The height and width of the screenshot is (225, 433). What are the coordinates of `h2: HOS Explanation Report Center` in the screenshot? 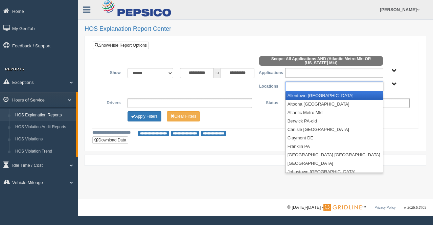 It's located at (255, 29).